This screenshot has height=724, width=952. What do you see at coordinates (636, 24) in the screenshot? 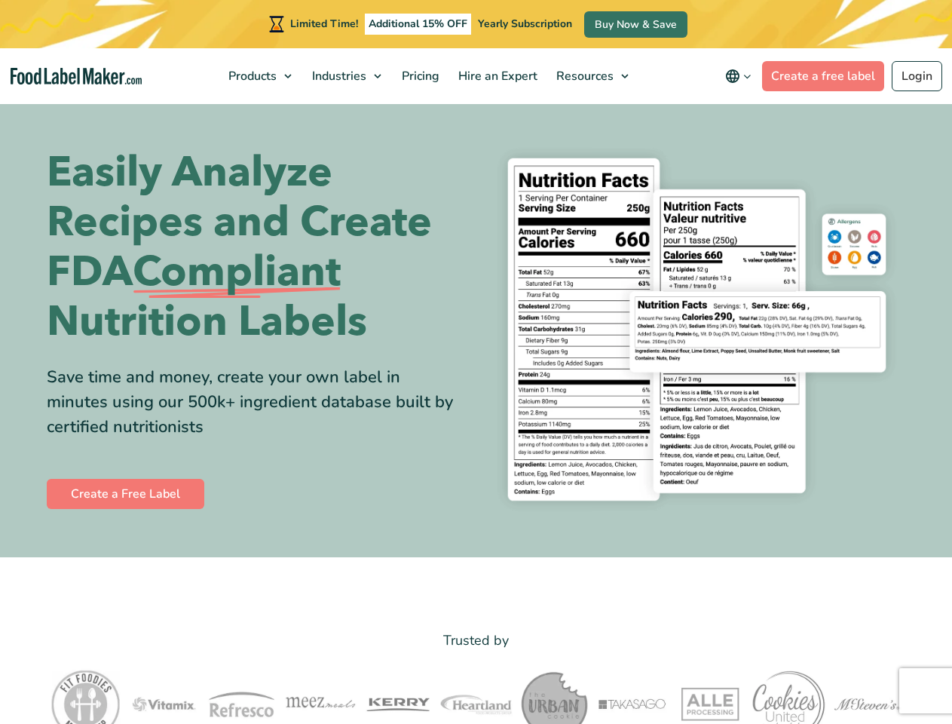
I see `a: Buy Now & Save` at bounding box center [636, 24].